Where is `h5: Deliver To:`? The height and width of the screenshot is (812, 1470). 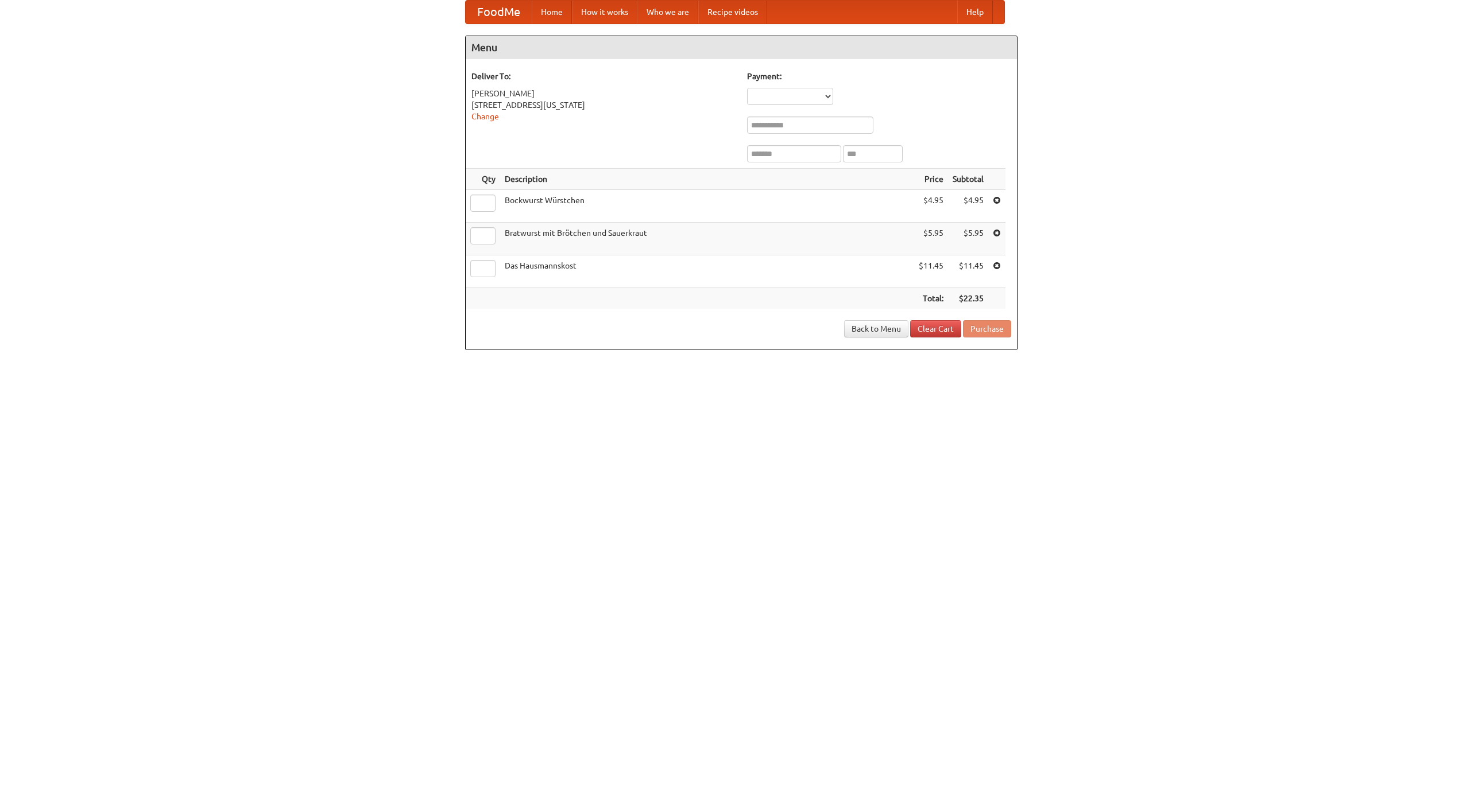 h5: Deliver To: is located at coordinates (603, 77).